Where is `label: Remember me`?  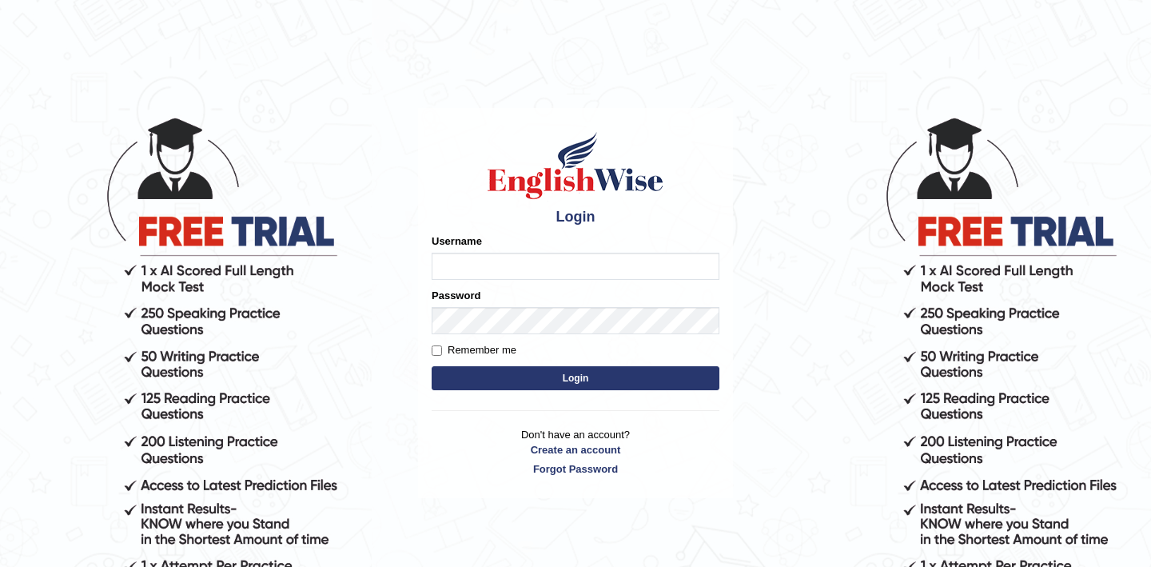 label: Remember me is located at coordinates (474, 350).